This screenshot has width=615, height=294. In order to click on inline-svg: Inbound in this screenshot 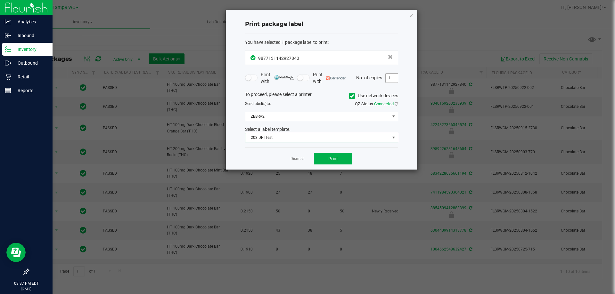, I will do `click(8, 36)`.